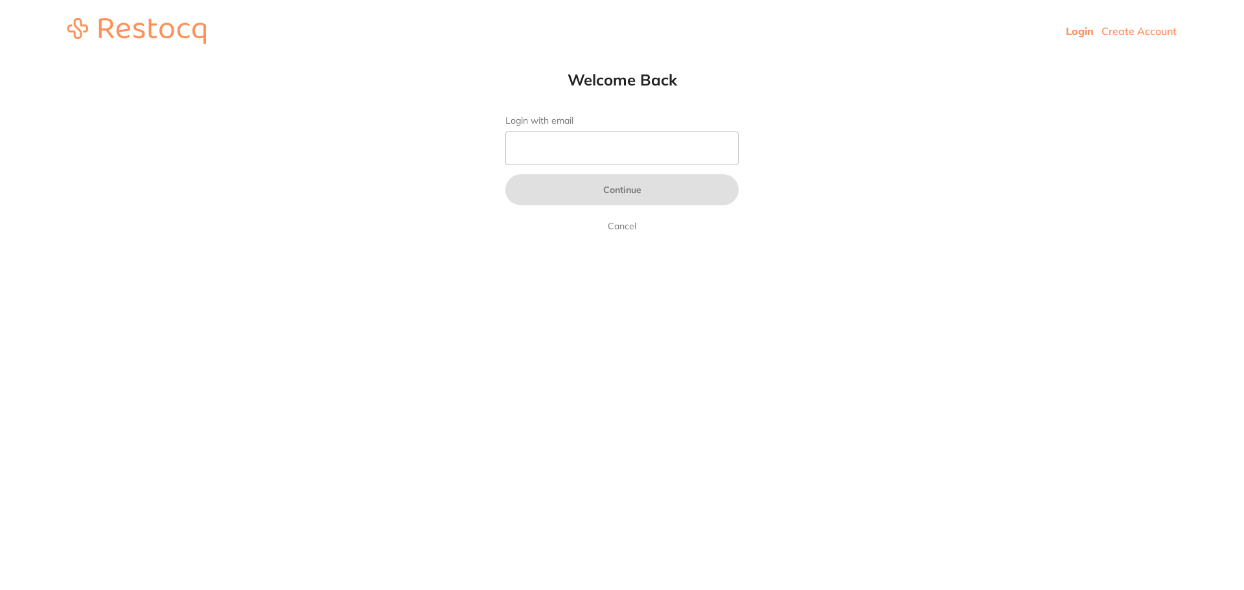 The width and height of the screenshot is (1244, 590). Describe the element at coordinates (622, 121) in the screenshot. I see `label: Login with email` at that location.